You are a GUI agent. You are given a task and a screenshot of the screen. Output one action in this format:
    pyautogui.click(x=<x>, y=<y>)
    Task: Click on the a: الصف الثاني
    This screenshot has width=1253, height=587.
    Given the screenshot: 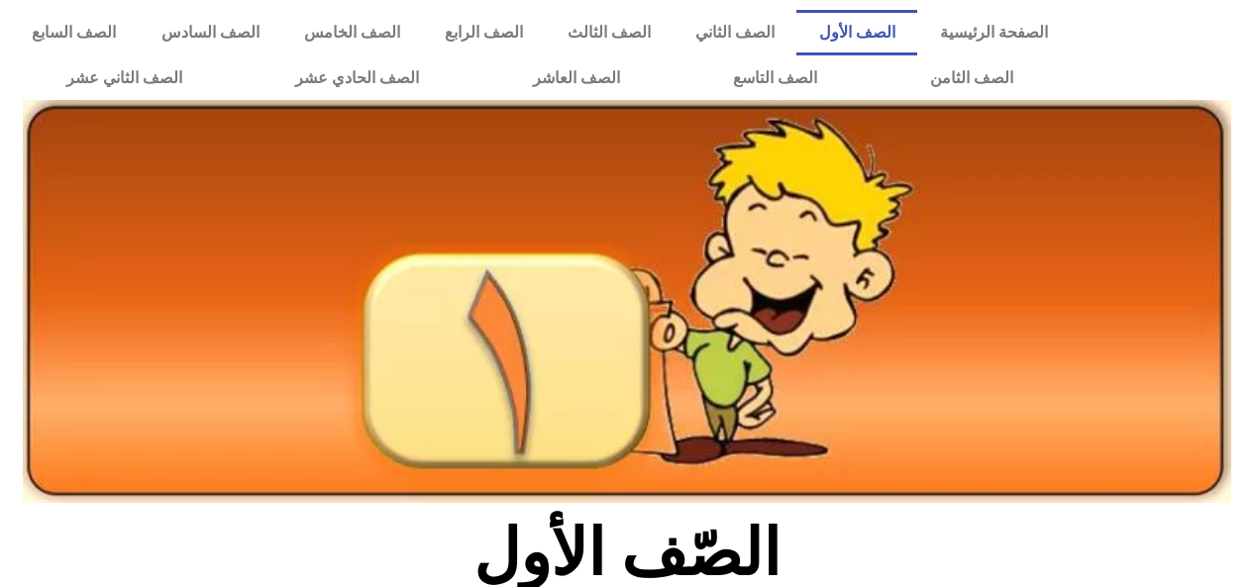 What is the action you would take?
    pyautogui.click(x=734, y=33)
    